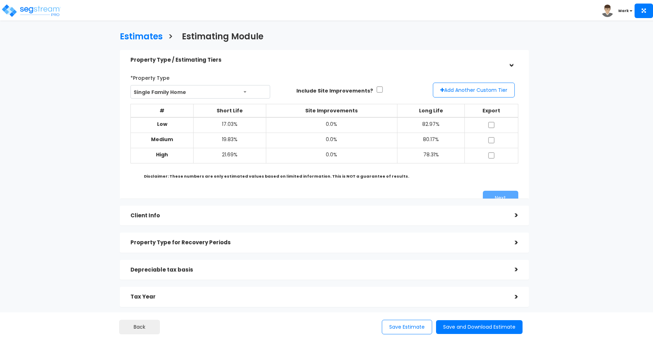  I want to click on button: Save Estimate, so click(407, 327).